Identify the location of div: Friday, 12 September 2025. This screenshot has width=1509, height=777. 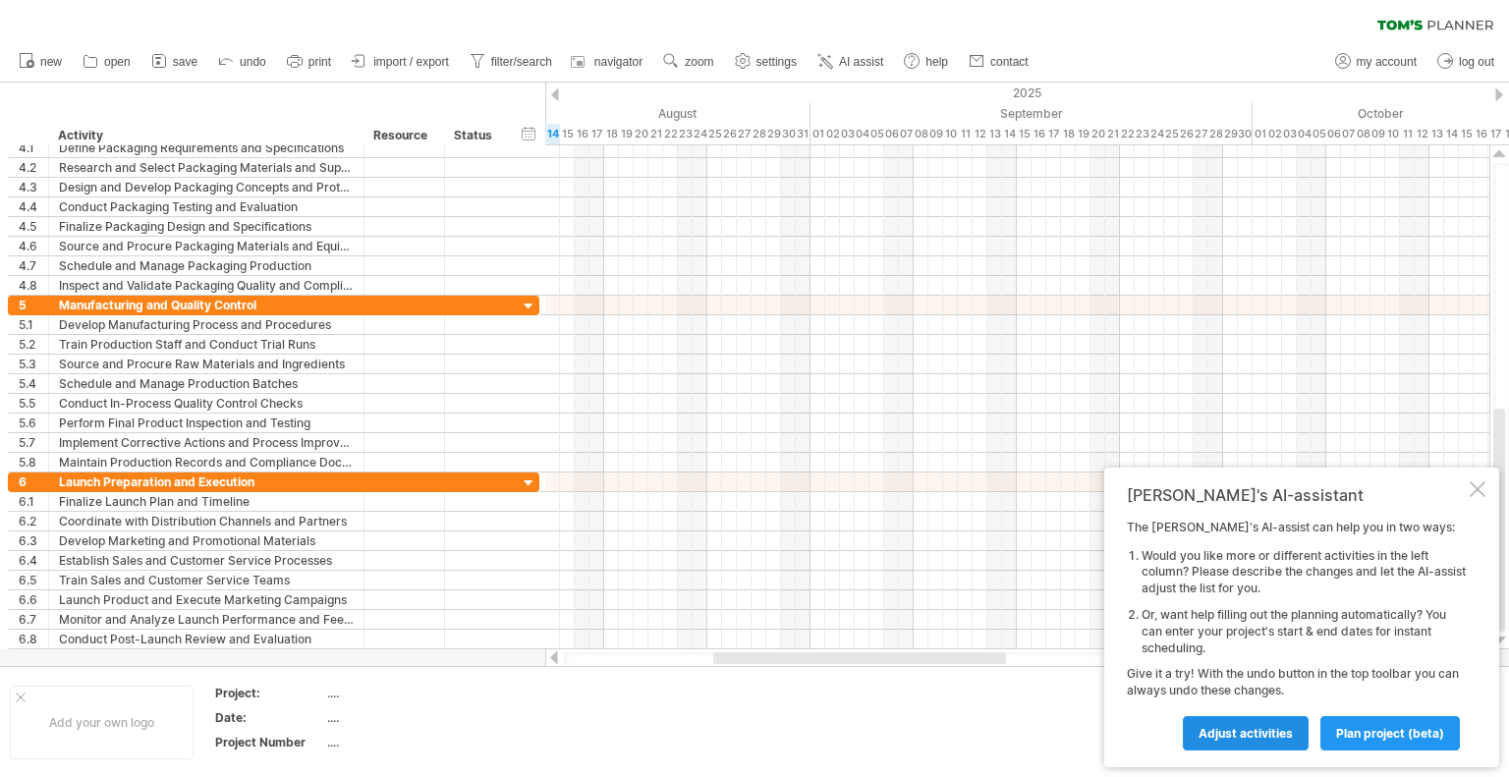
(979, 134).